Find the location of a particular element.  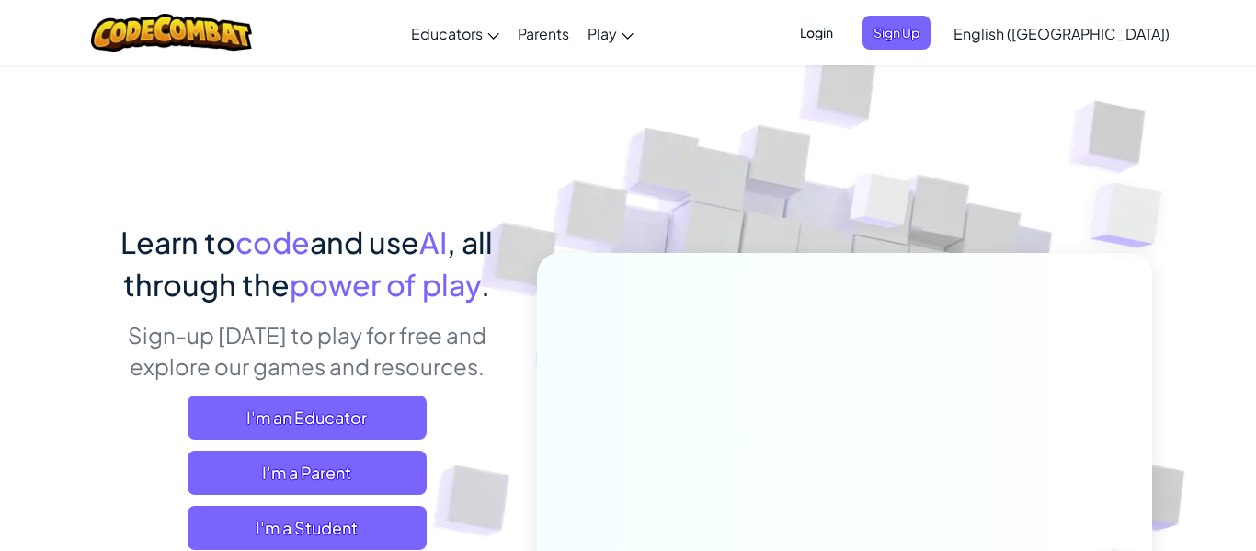

button: Login is located at coordinates (817, 32).